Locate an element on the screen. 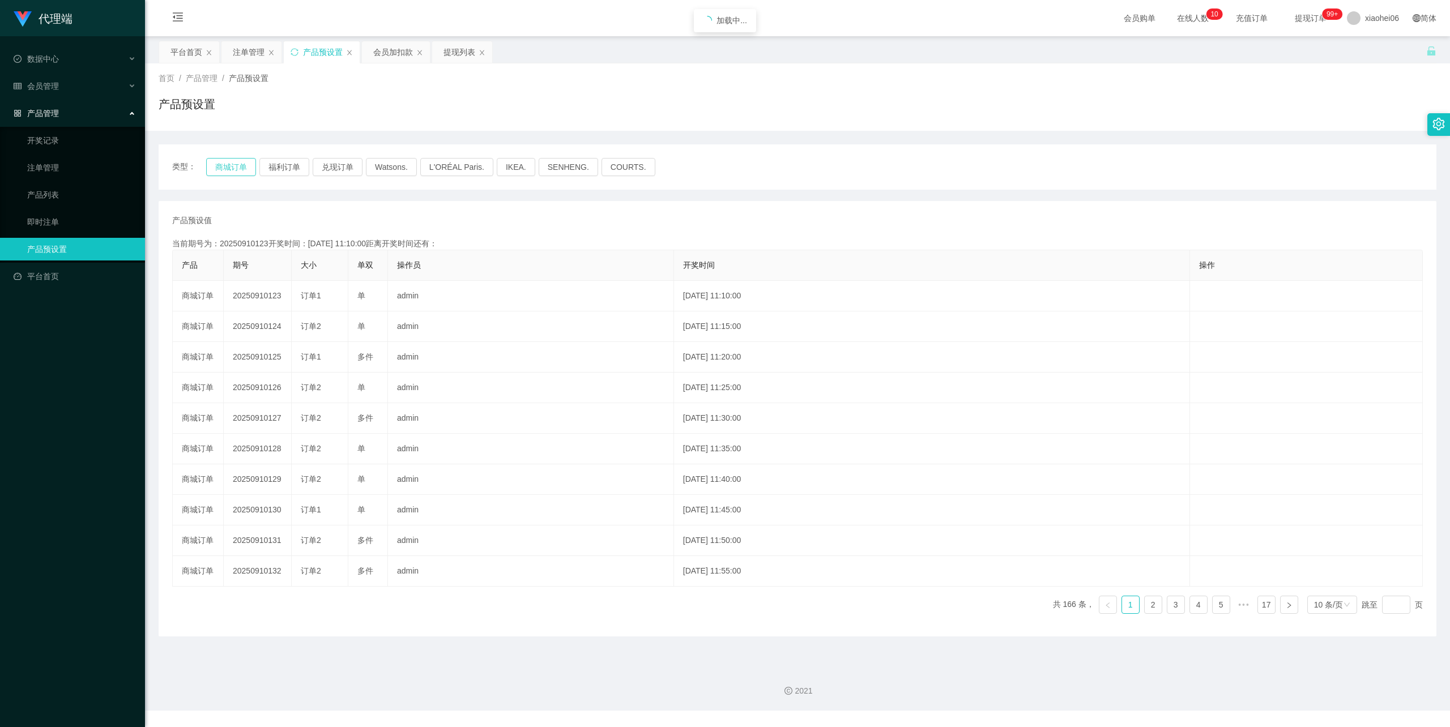  button: L'ORÉAL Paris. is located at coordinates (456, 167).